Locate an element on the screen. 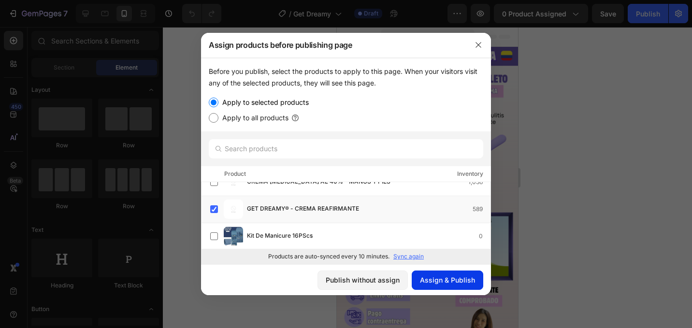 This screenshot has width=692, height=328. div: Assign products before publishing page is located at coordinates (333, 45).